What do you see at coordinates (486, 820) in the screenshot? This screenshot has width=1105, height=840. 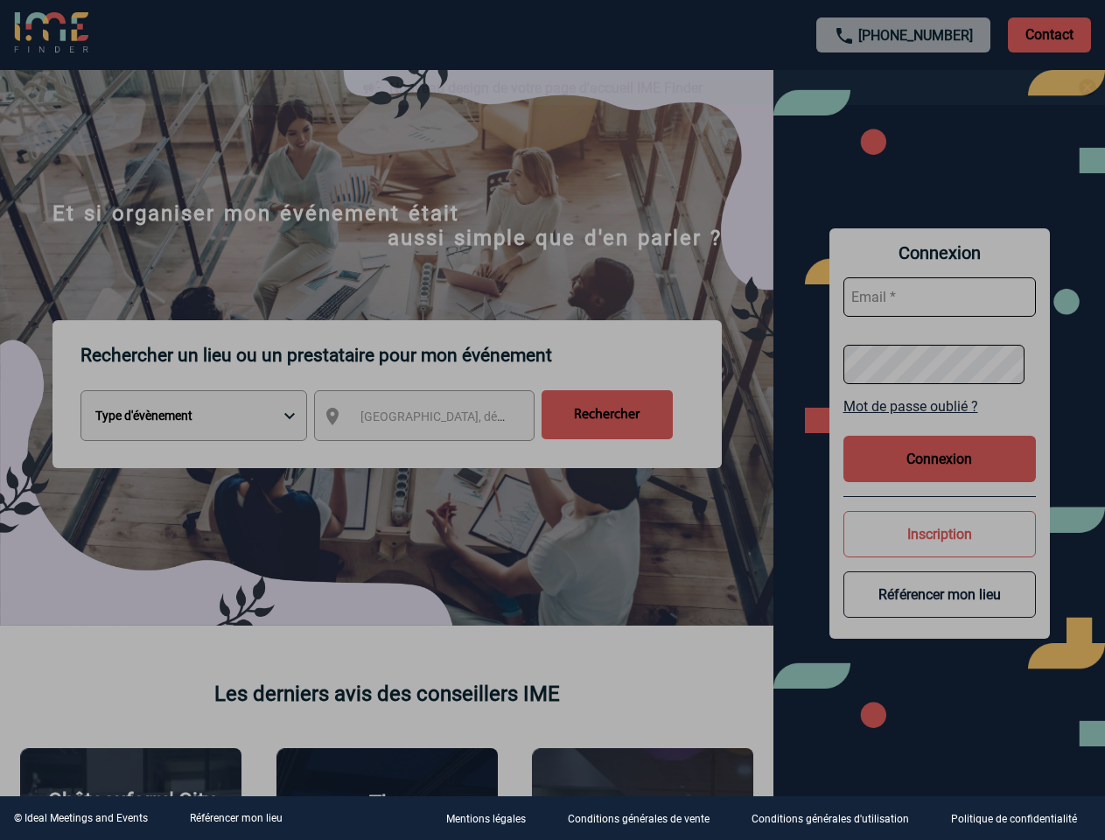 I see `p: Mentions légales` at bounding box center [486, 820].